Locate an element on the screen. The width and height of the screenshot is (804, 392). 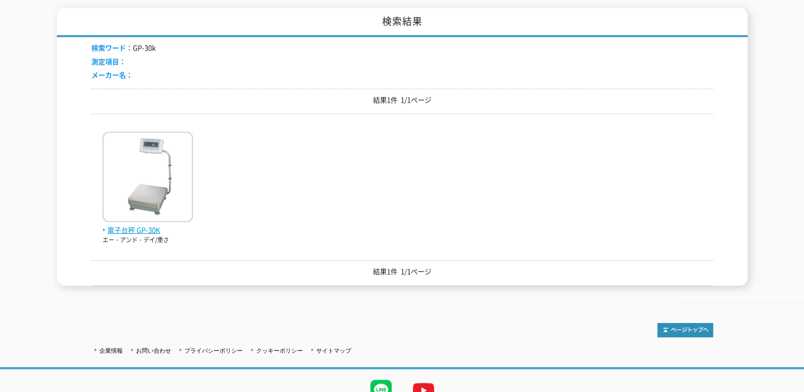
li: GP-30k is located at coordinates (123, 48).